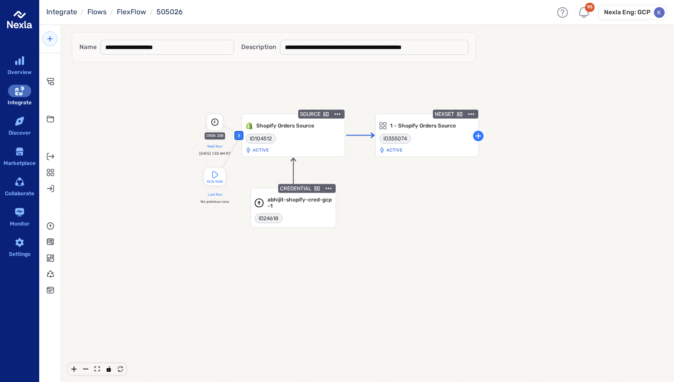 Image resolution: width=674 pixels, height=382 pixels. What do you see at coordinates (50, 39) in the screenshot?
I see `a: New Data Flow` at bounding box center [50, 39].